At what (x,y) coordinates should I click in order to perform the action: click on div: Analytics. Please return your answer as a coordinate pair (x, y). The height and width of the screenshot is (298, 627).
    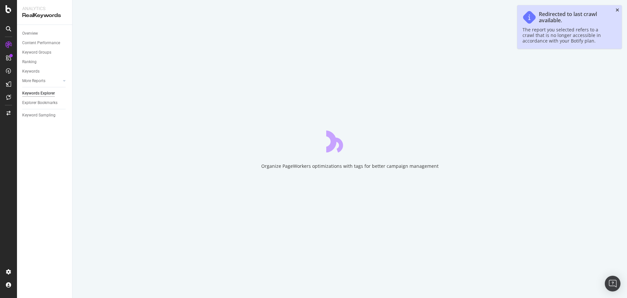
    Looking at the image, I should click on (44, 8).